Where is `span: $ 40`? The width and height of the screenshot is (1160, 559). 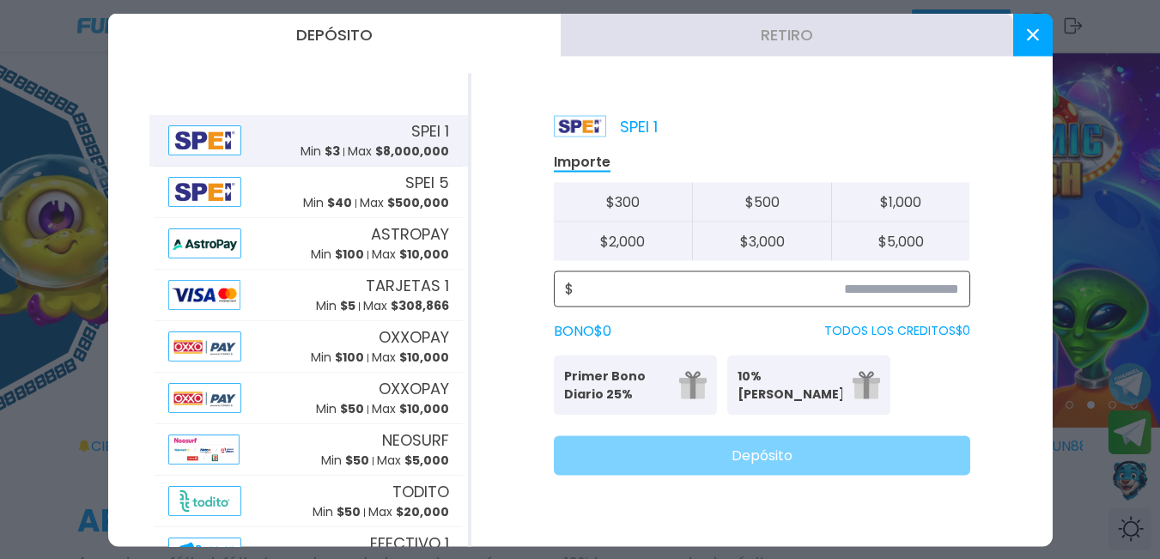
span: $ 40 is located at coordinates (339, 203).